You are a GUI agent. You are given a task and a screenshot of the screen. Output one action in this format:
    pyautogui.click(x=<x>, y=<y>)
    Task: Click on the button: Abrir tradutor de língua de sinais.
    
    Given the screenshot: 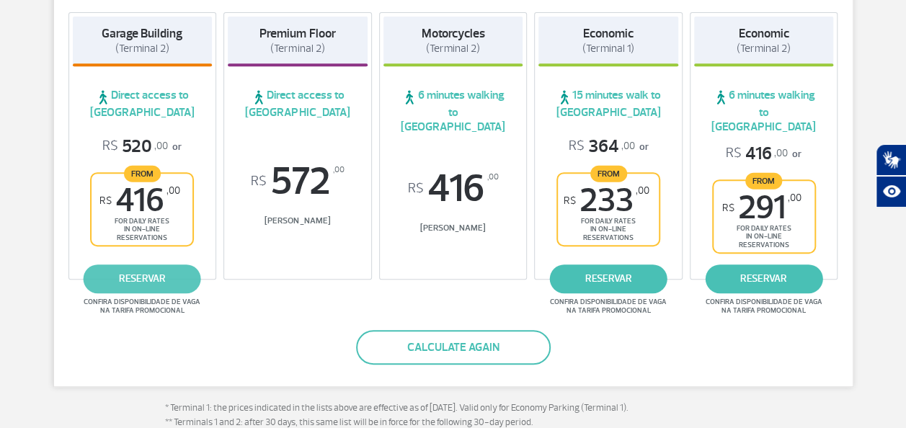 What is the action you would take?
    pyautogui.click(x=891, y=160)
    